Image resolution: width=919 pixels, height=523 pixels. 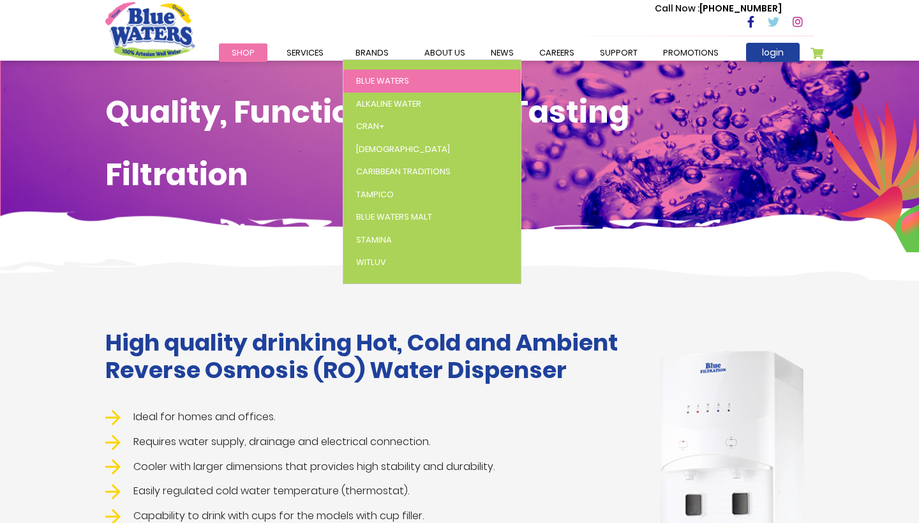 What do you see at coordinates (618, 52) in the screenshot?
I see `a: support` at bounding box center [618, 52].